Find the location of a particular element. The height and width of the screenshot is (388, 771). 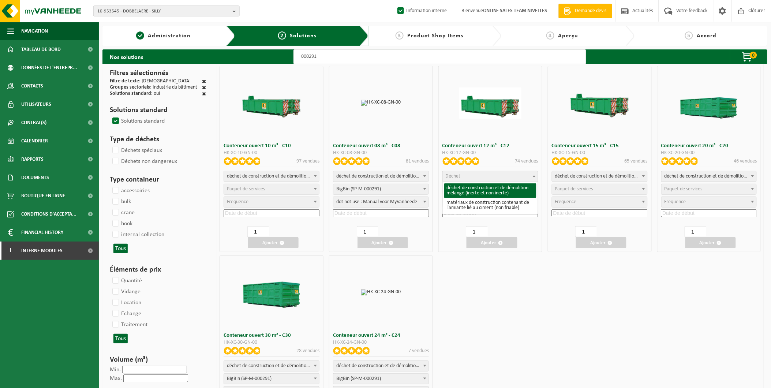

span: Rapports is located at coordinates (32, 159).